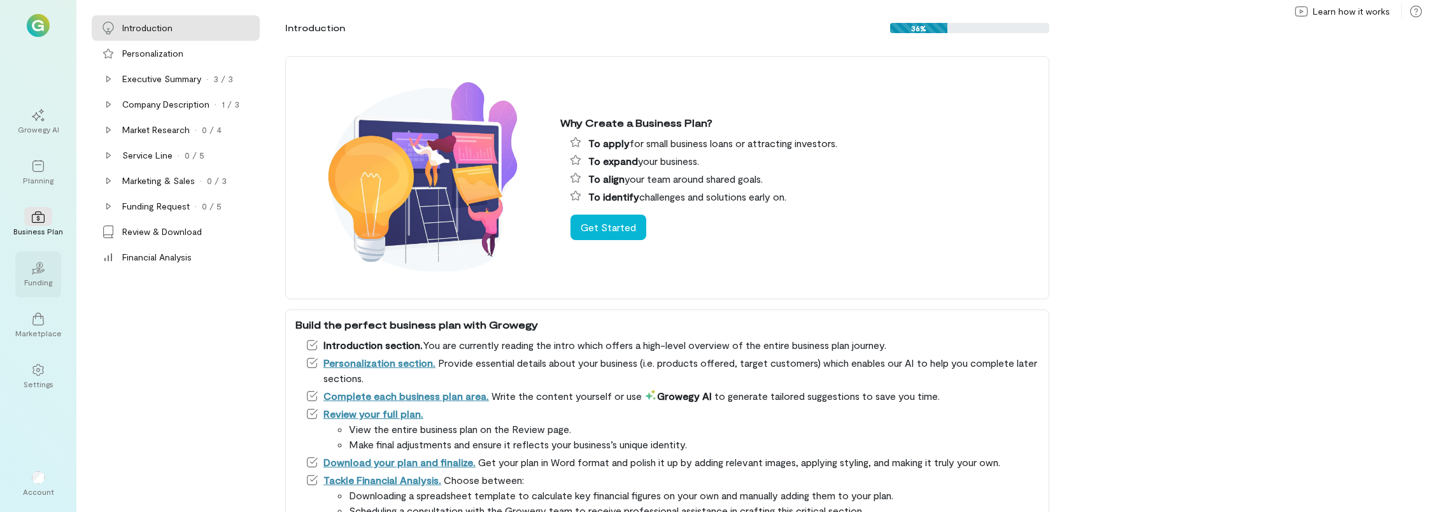 This screenshot has width=1430, height=512. What do you see at coordinates (38, 282) in the screenshot?
I see `div: Funding` at bounding box center [38, 282].